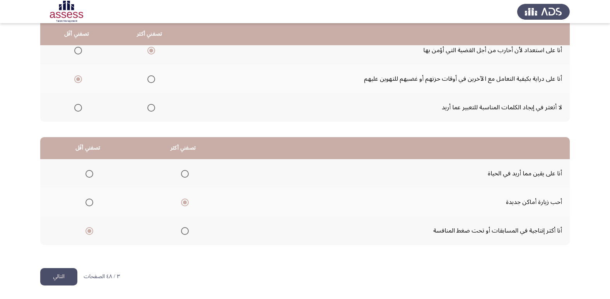 Image resolution: width=610 pixels, height=299 pixels. I want to click on p: ٣ / ٤٨ الصفحات, so click(102, 277).